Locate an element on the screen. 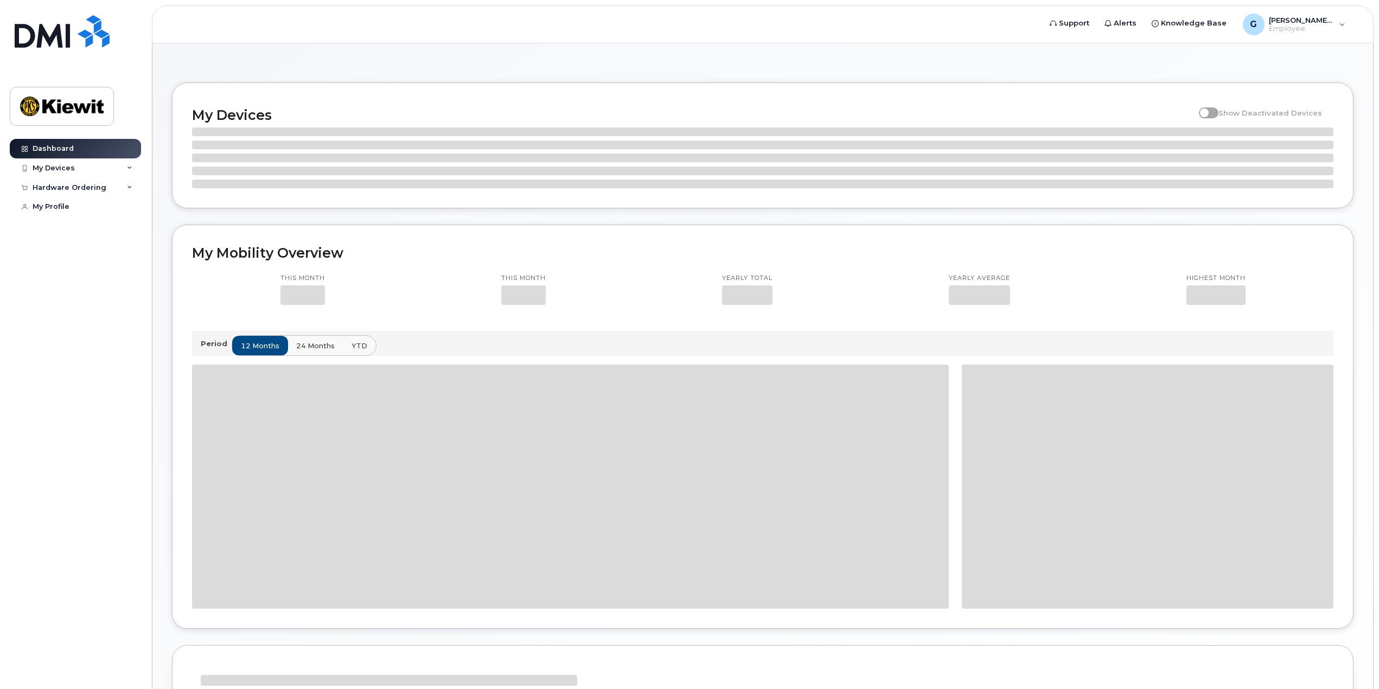  h2: My Mobility Overview is located at coordinates (762, 253).